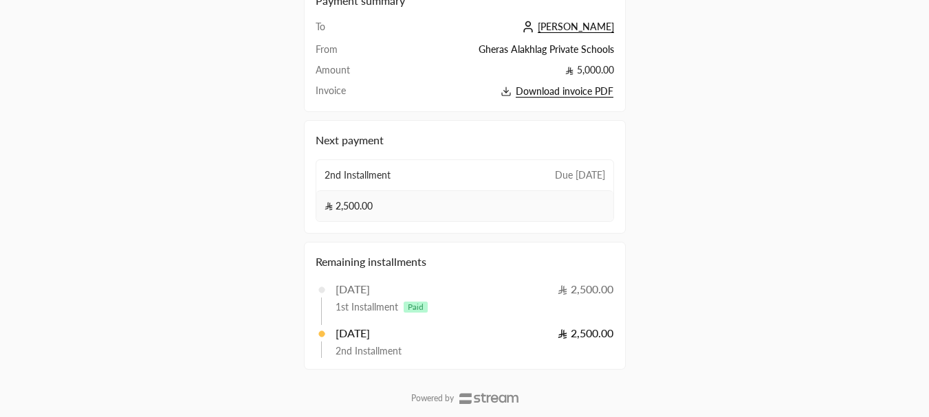 The width and height of the screenshot is (929, 417). I want to click on div: Next payment, so click(465, 140).